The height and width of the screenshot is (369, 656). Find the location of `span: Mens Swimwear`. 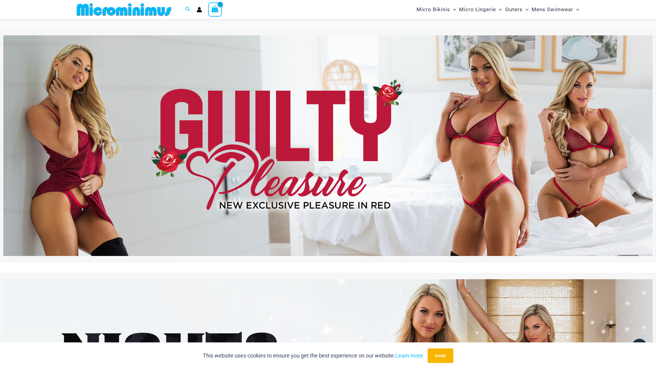

span: Mens Swimwear is located at coordinates (552, 9).